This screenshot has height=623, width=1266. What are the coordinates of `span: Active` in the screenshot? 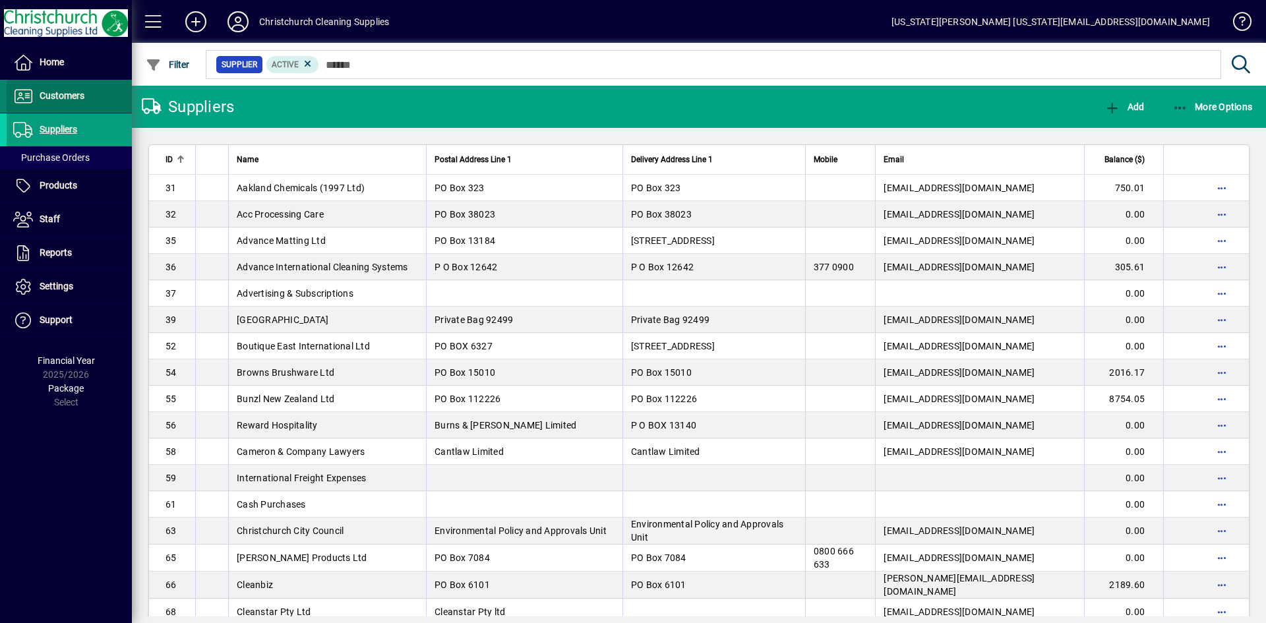 It's located at (285, 65).